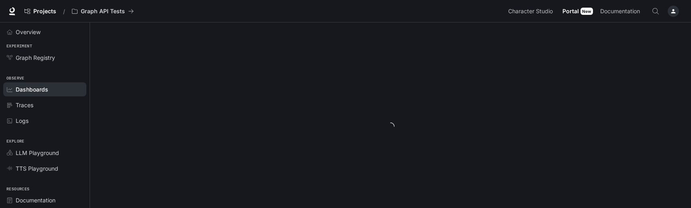  I want to click on a: Character Studio, so click(531, 11).